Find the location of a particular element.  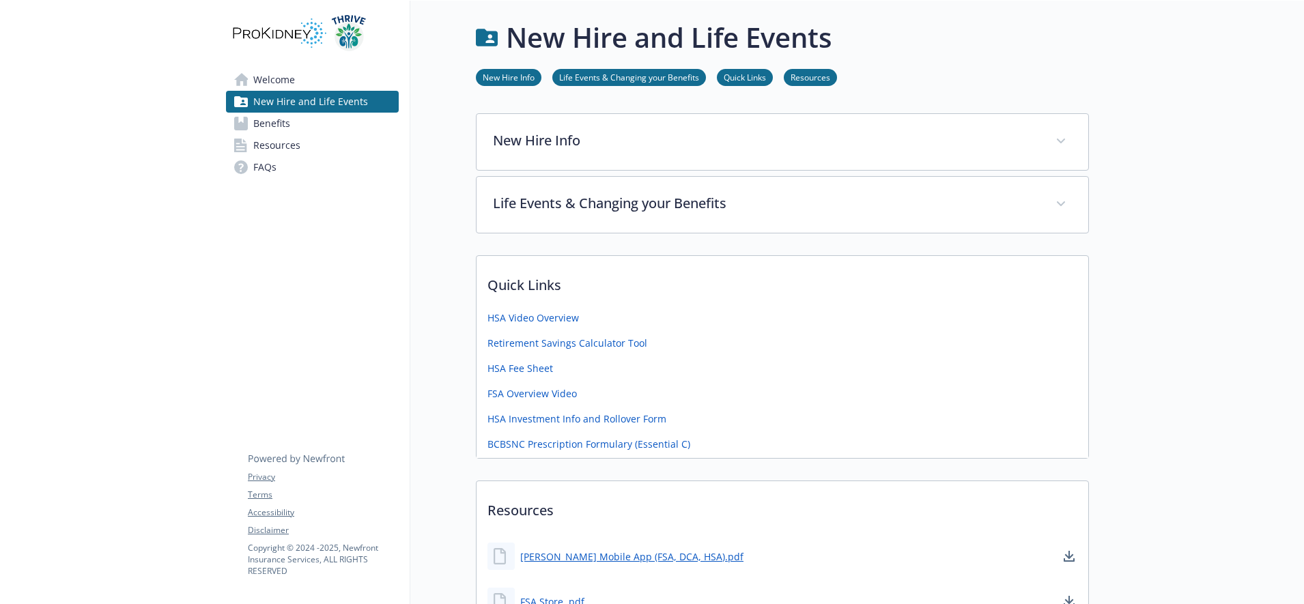

span: FAQs is located at coordinates (265, 167).